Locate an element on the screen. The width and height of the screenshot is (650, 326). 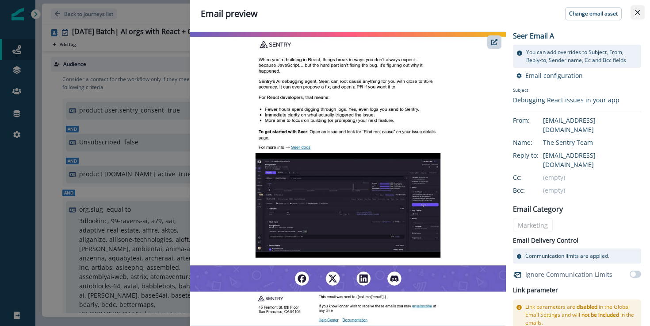
button: Email configuration is located at coordinates (550, 75).